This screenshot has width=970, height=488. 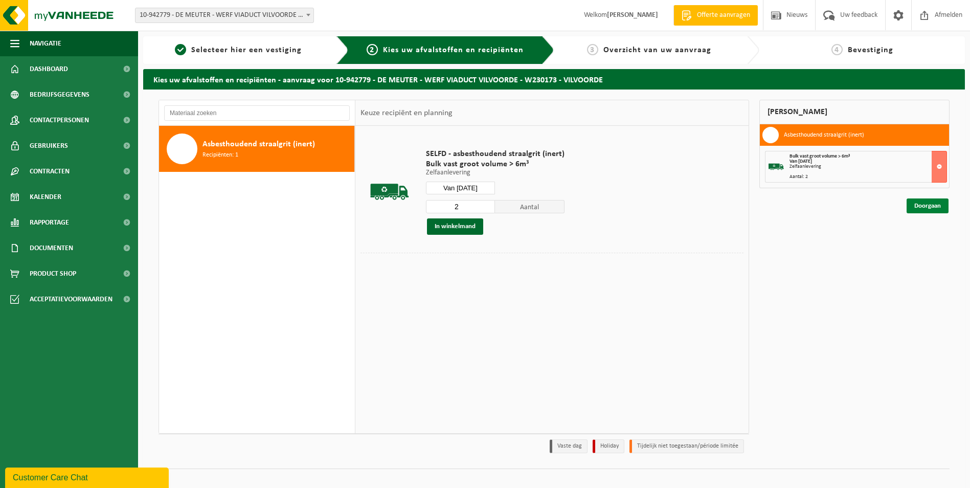 What do you see at coordinates (927, 205) in the screenshot?
I see `a: Doorgaan` at bounding box center [927, 205].